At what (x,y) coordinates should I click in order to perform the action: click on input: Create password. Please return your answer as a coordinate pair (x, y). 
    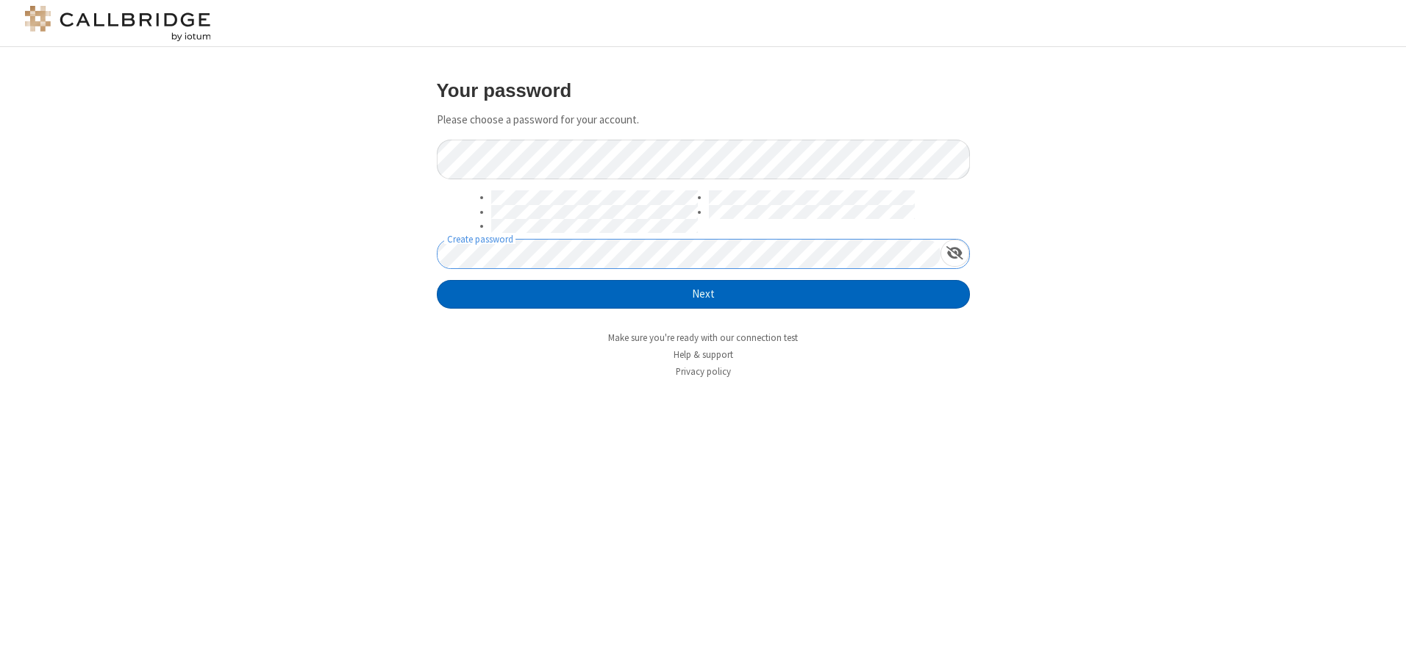
    Looking at the image, I should click on (689, 254).